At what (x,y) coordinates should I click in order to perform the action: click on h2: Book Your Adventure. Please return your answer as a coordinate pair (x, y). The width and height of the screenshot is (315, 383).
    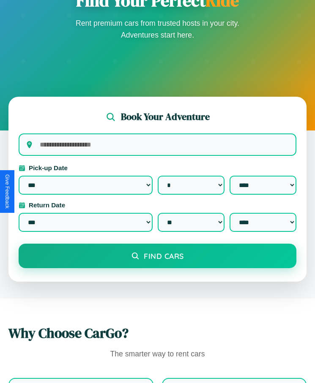
    Looking at the image, I should click on (165, 117).